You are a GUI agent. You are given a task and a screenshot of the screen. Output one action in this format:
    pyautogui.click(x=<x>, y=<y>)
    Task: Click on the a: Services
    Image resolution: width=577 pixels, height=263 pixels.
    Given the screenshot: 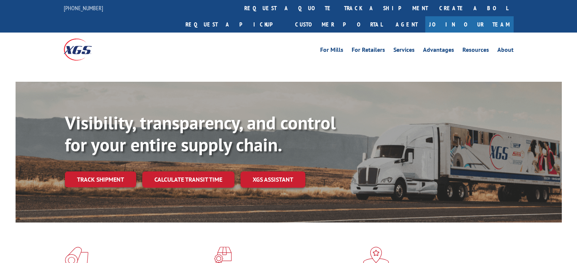 What is the action you would take?
    pyautogui.click(x=404, y=51)
    